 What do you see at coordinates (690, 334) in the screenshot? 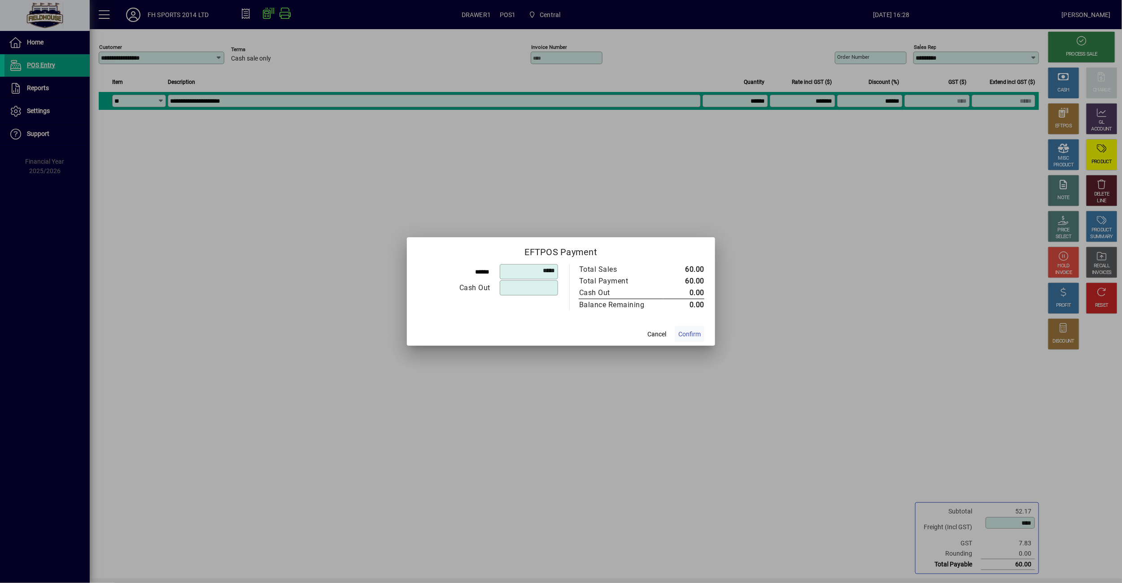
I see `button: Confirm` at bounding box center [690, 334].